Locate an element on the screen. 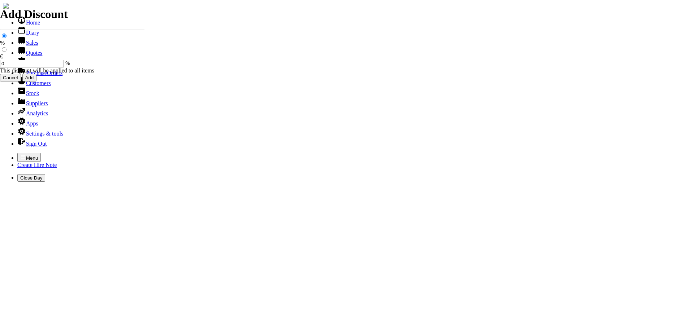  li: Sales is located at coordinates (351, 41).